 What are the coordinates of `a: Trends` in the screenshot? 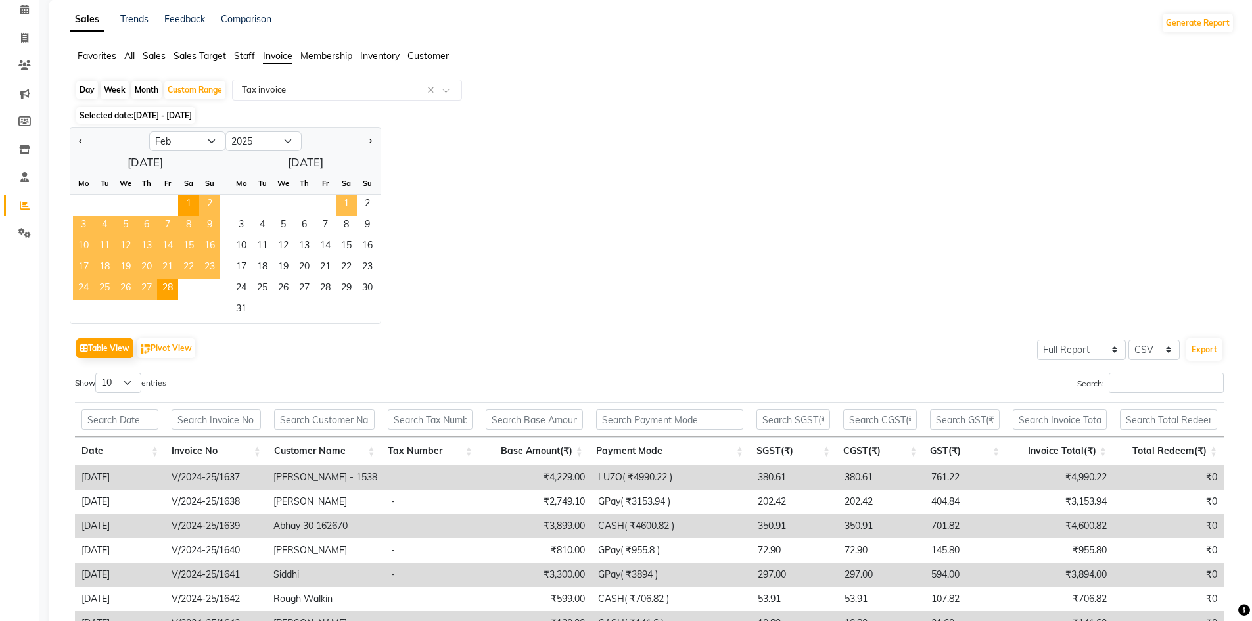 It's located at (134, 19).